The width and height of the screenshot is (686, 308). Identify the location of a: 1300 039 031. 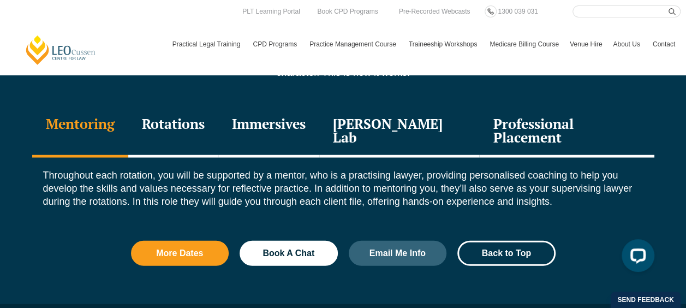
(517, 11).